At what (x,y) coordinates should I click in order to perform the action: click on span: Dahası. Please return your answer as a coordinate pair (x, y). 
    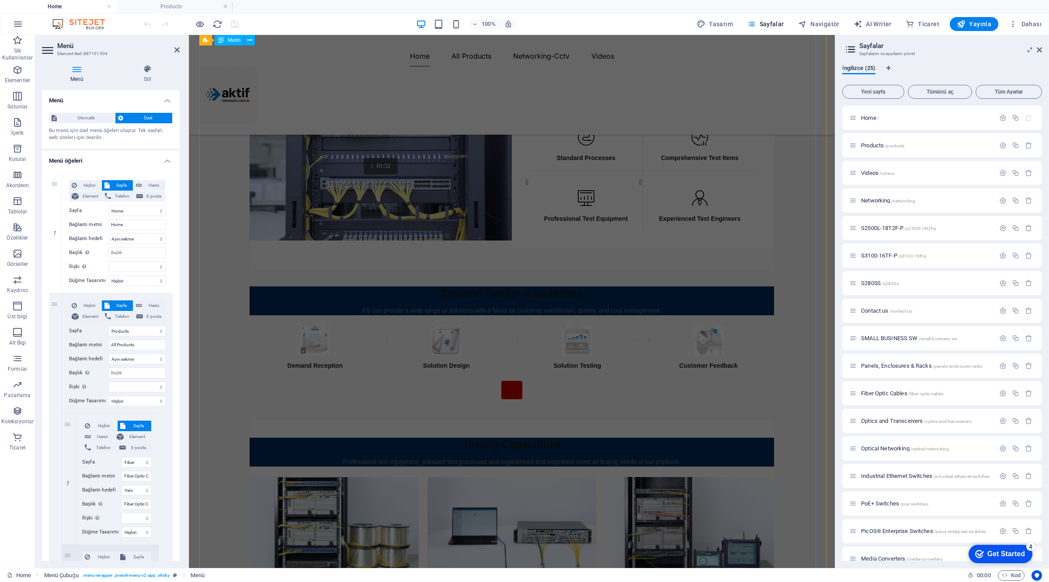
    Looking at the image, I should click on (1025, 24).